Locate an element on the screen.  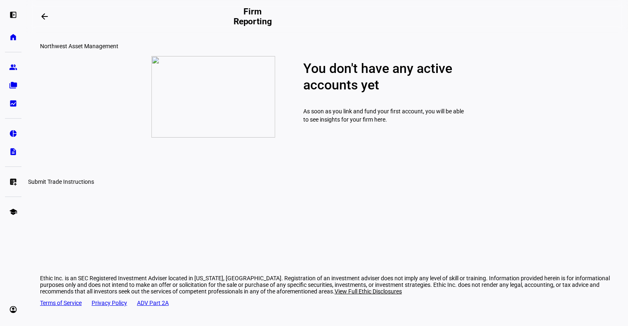
a: home is located at coordinates (13, 37).